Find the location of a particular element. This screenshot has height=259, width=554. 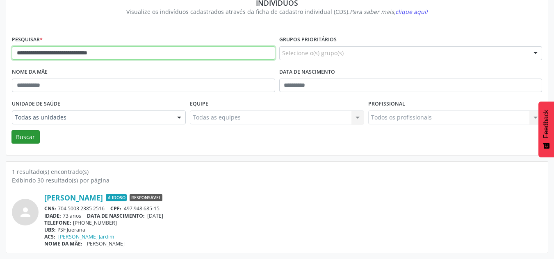

div: 1 resultado(s) encontrado(s) is located at coordinates (277, 172).